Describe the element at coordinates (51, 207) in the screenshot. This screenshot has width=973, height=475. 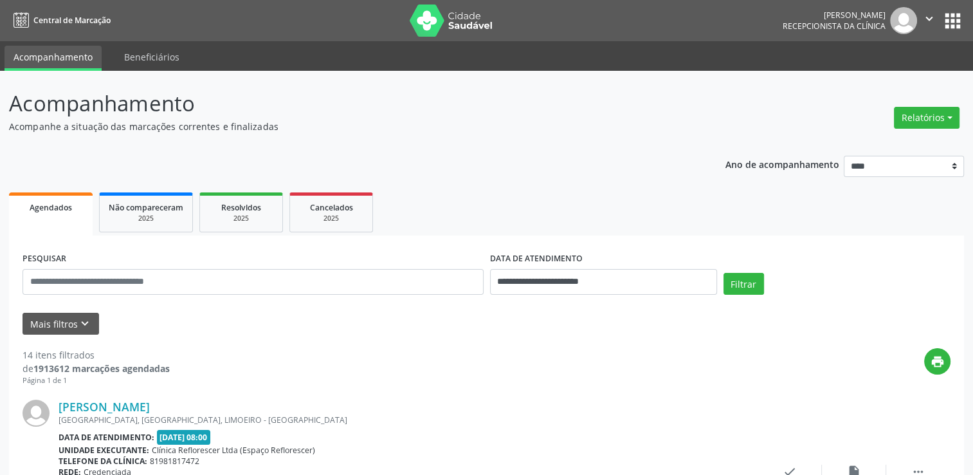
I see `span: Agendados` at that location.